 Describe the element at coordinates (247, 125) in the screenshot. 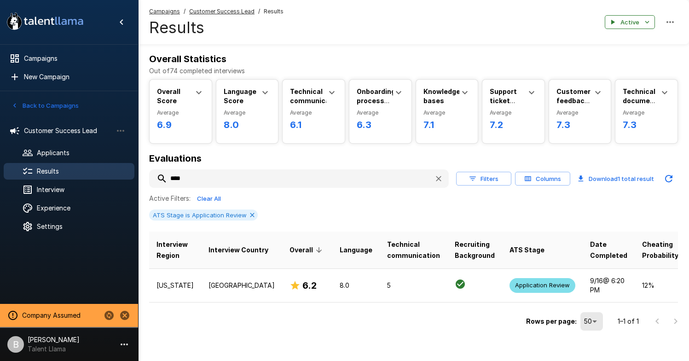

I see `h6: 8.0` at that location.